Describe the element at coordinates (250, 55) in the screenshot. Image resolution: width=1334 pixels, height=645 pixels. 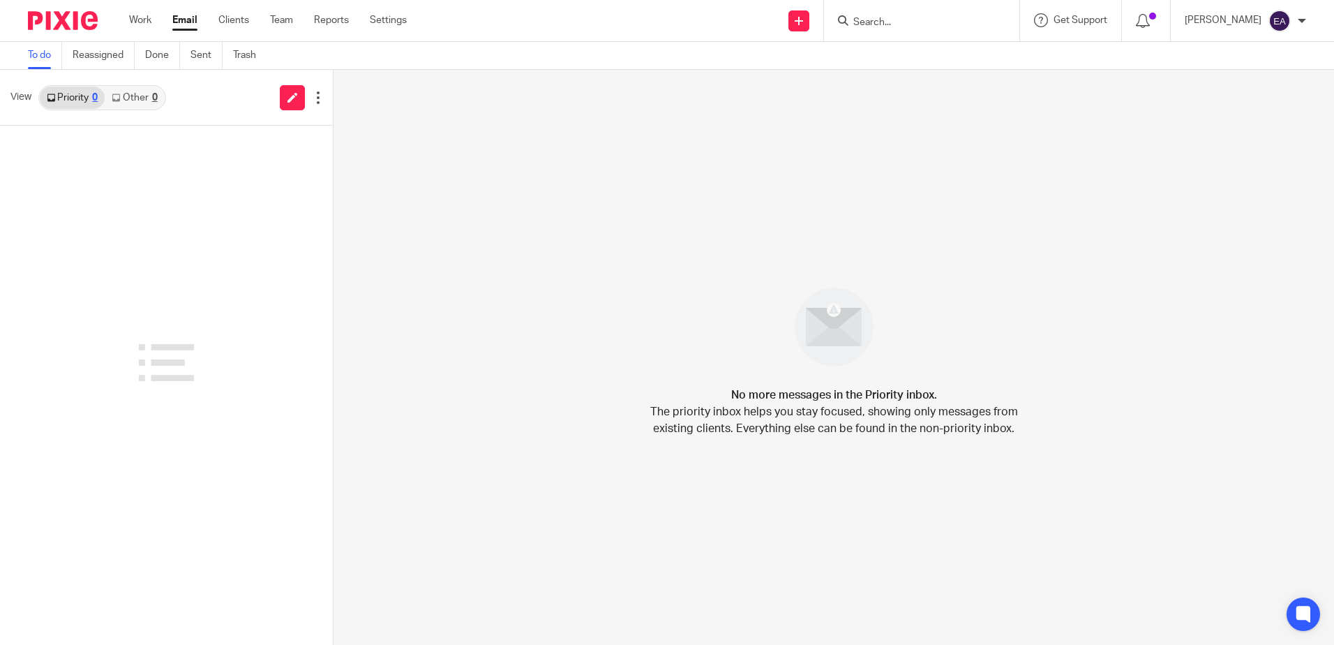
I see `a: Trash` at that location.